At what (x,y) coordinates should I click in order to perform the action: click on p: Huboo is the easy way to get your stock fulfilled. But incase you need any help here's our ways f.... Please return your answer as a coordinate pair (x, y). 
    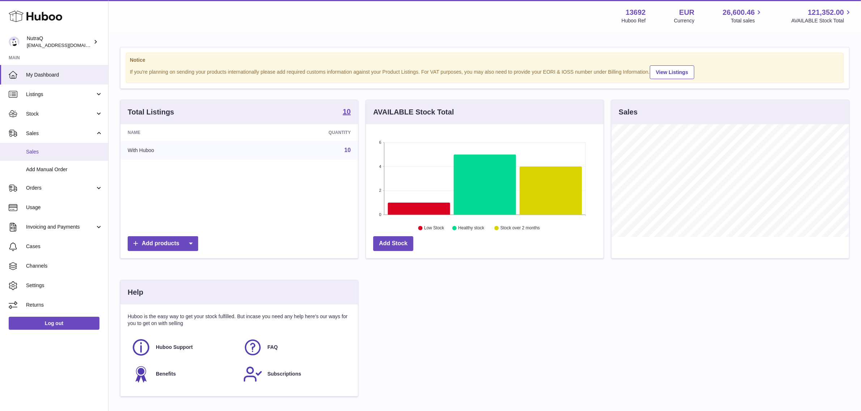
    Looking at the image, I should click on (239, 320).